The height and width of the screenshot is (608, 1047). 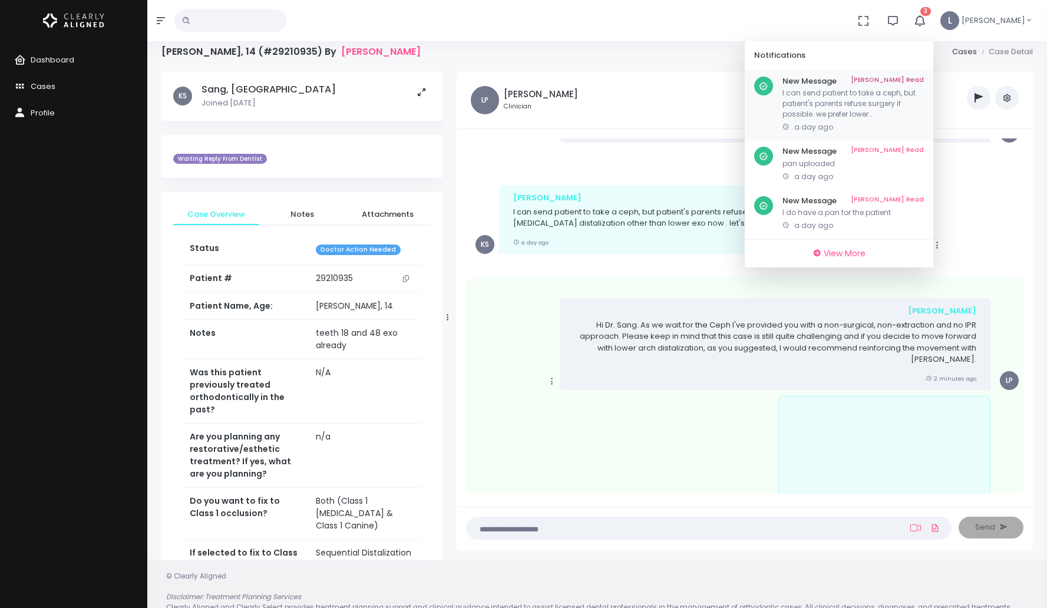 What do you see at coordinates (43, 86) in the screenshot?
I see `span: Cases` at bounding box center [43, 86].